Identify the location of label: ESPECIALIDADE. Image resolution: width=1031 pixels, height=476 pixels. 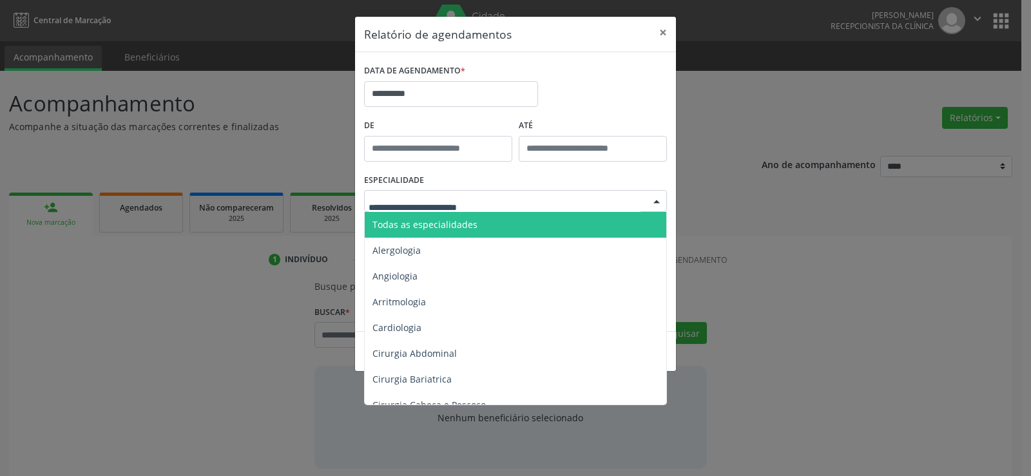
(394, 180).